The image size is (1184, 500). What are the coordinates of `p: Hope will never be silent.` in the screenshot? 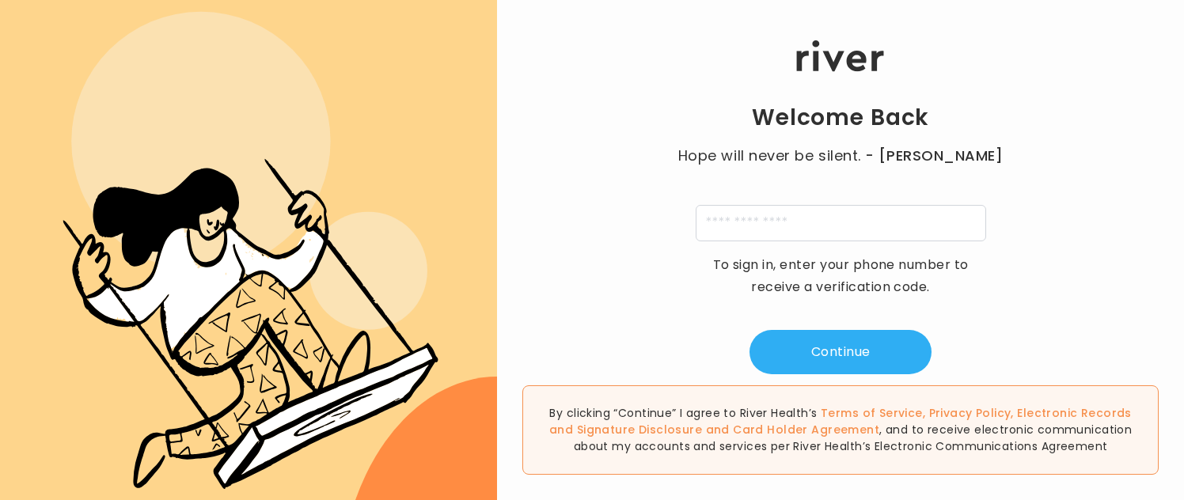 It's located at (841, 156).